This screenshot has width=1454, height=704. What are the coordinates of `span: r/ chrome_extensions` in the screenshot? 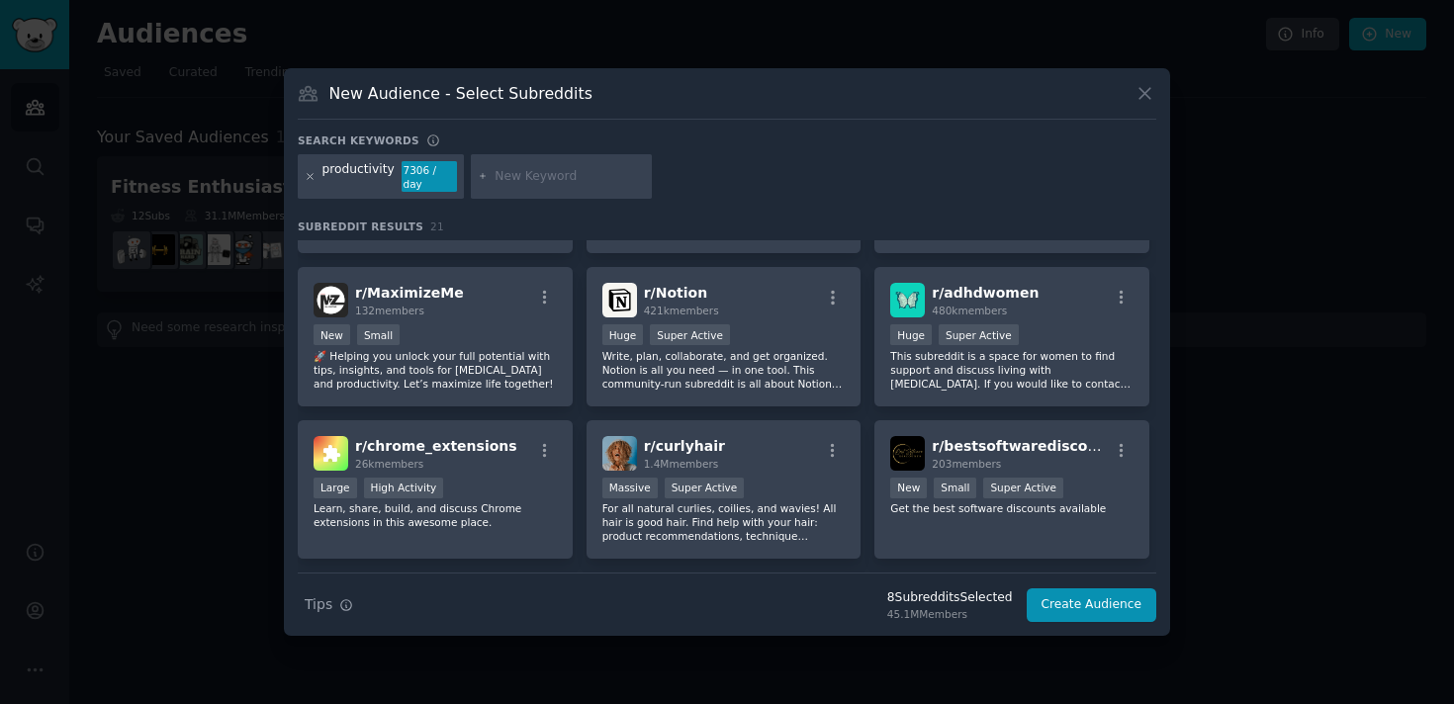 It's located at (436, 446).